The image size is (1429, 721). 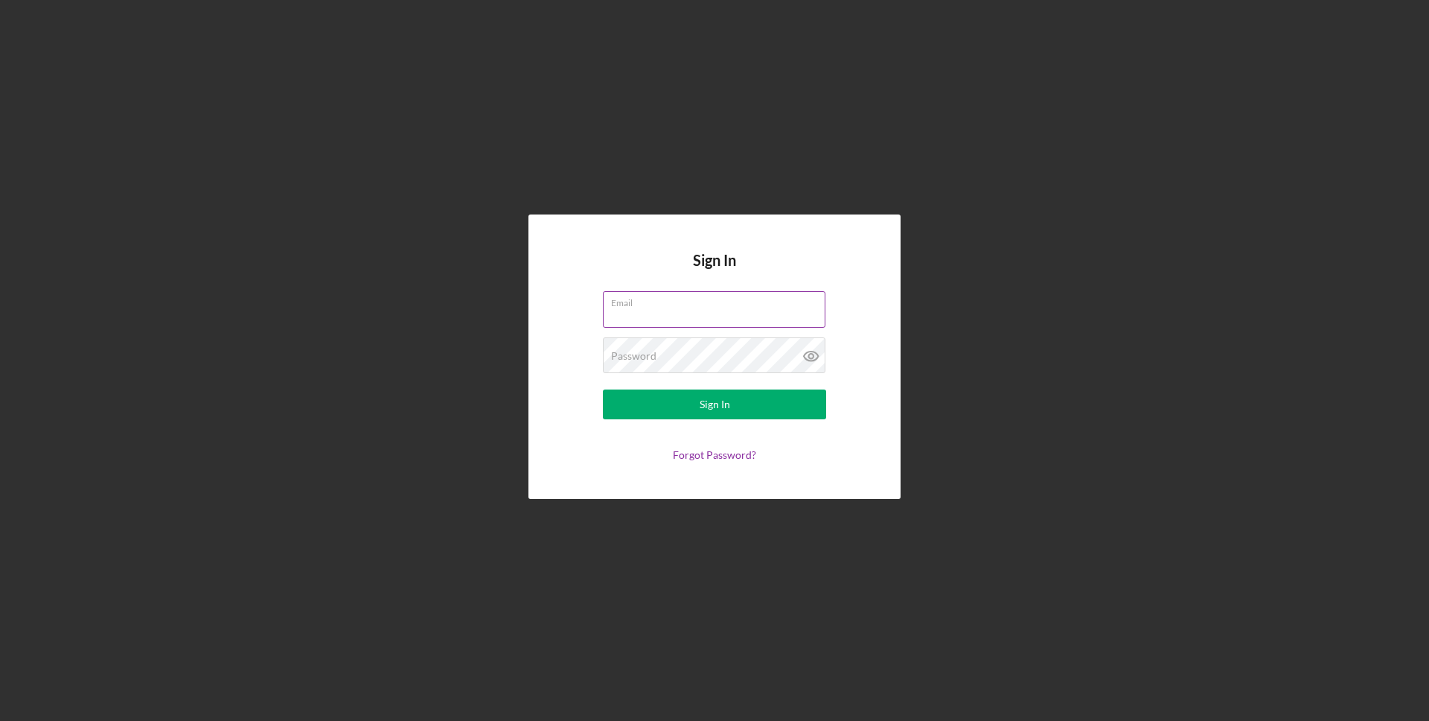 I want to click on h4: Sign In, so click(x=715, y=271).